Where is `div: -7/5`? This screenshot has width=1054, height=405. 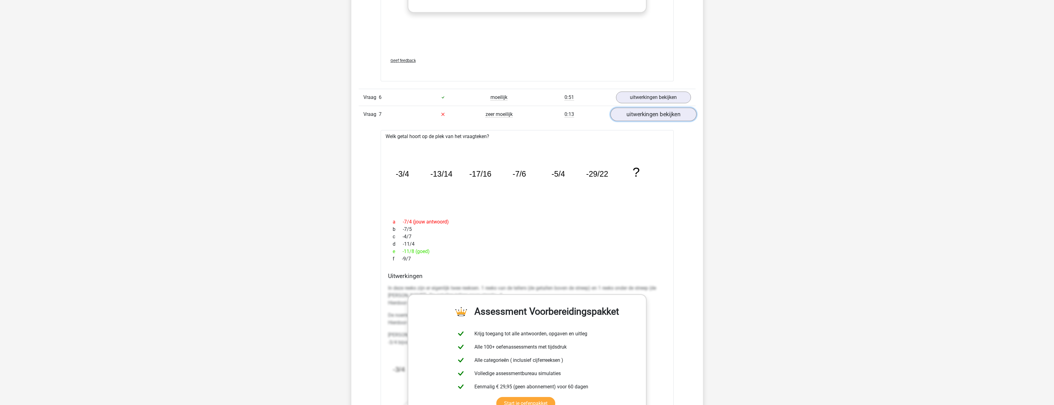
div: -7/5 is located at coordinates (527, 229).